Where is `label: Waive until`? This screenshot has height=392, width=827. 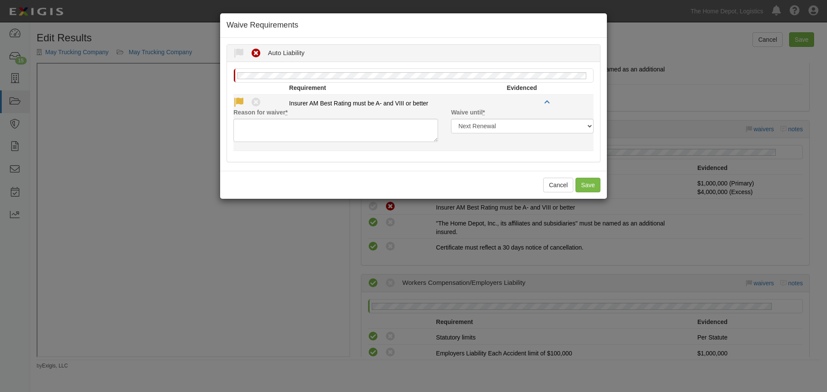 label: Waive until is located at coordinates (468, 112).